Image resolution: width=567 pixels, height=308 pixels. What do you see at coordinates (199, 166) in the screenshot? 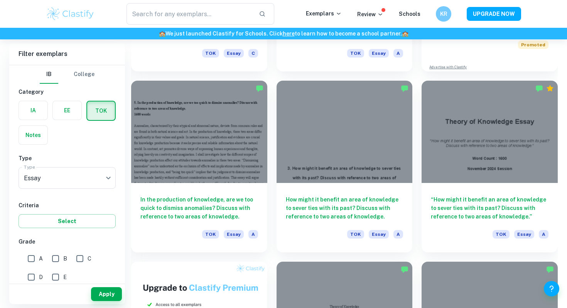
I see `a: In the production of knowledge, are we too quick to dismiss anomalies? Discuss with reference to ...` at bounding box center [199, 166].